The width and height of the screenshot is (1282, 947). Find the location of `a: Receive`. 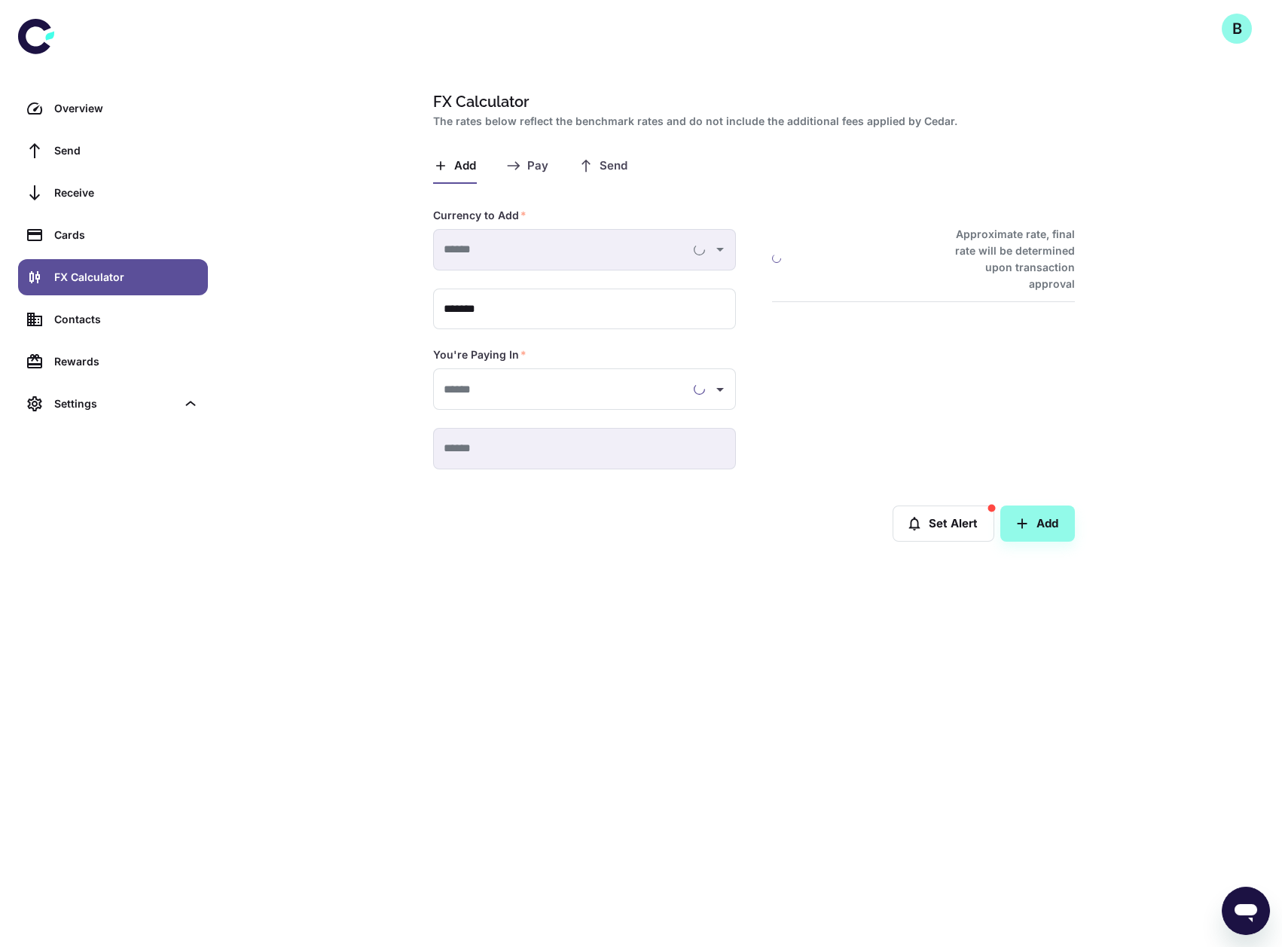

a: Receive is located at coordinates (113, 193).